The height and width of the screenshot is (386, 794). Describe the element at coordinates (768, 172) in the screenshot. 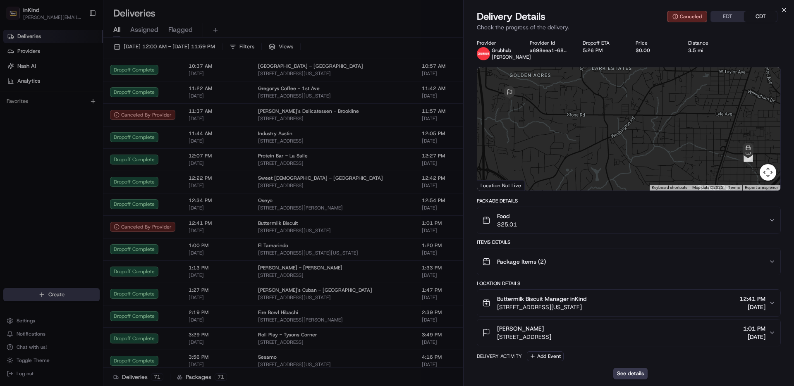

I see `button: Map camera controls` at that location.